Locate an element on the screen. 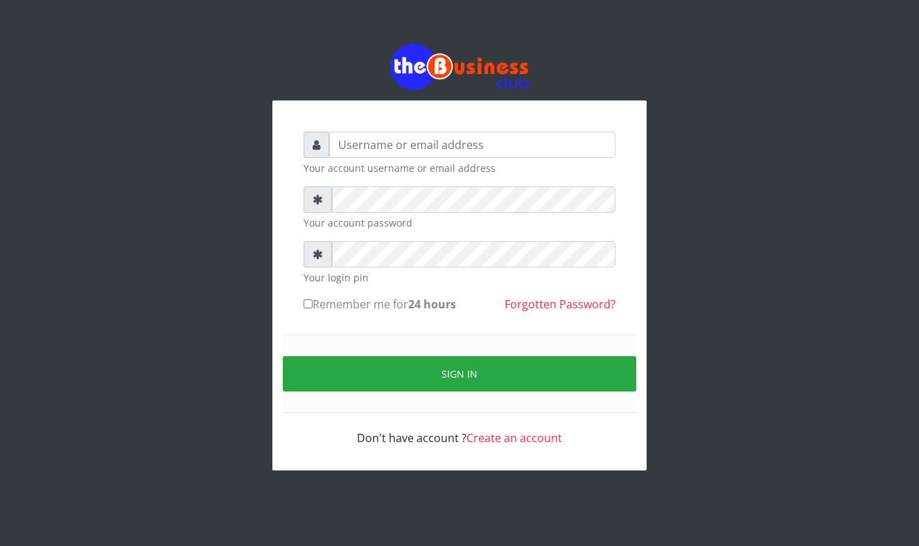  small: Your account username or email address is located at coordinates (460, 168).